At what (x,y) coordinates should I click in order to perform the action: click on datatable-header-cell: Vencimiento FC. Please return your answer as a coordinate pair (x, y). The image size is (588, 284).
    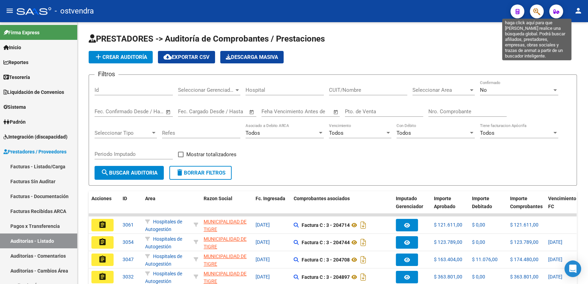
    Looking at the image, I should click on (564, 206).